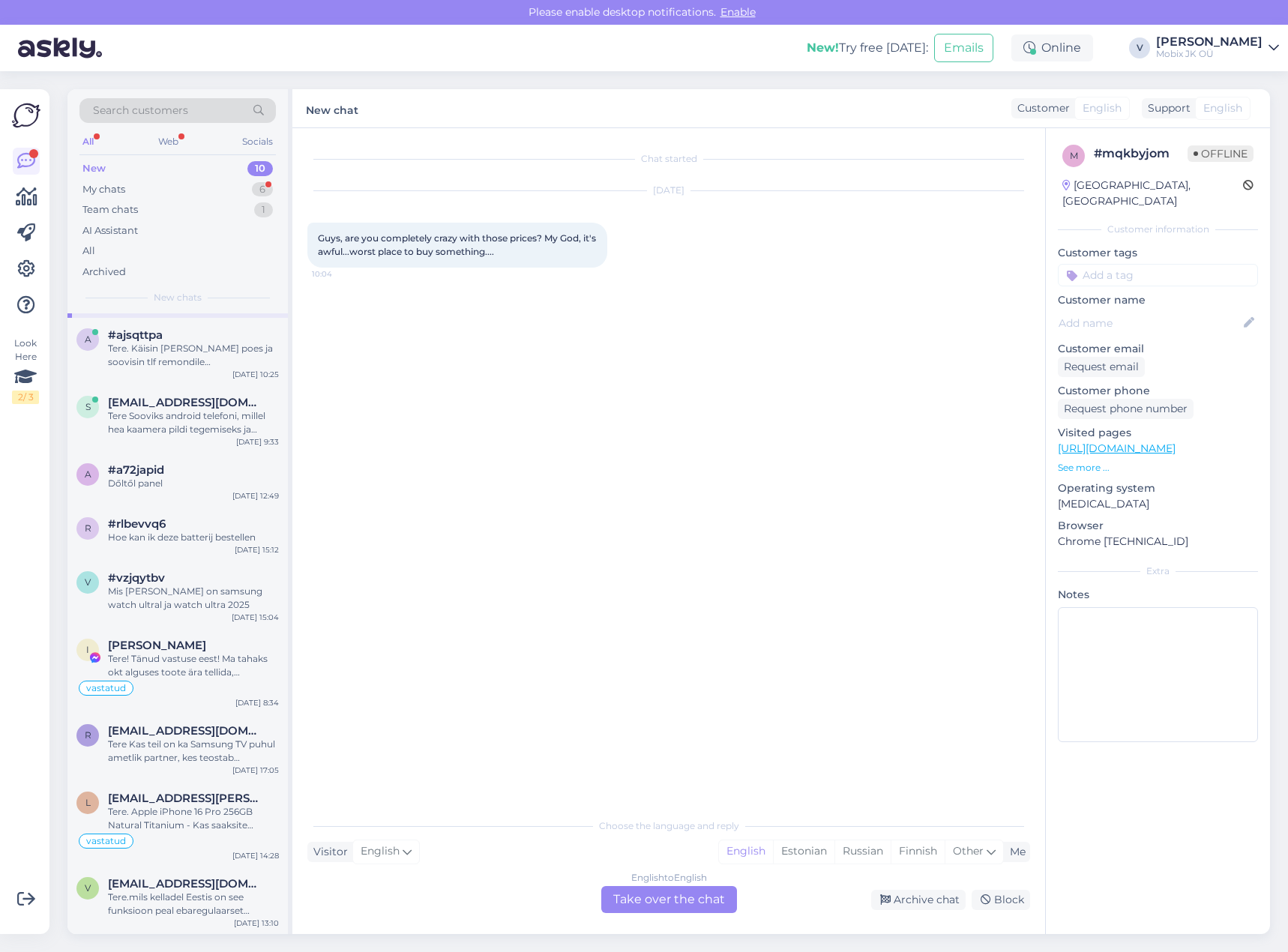 This screenshot has height=952, width=1288. What do you see at coordinates (1158, 594) in the screenshot?
I see `p: Notes` at bounding box center [1158, 594].